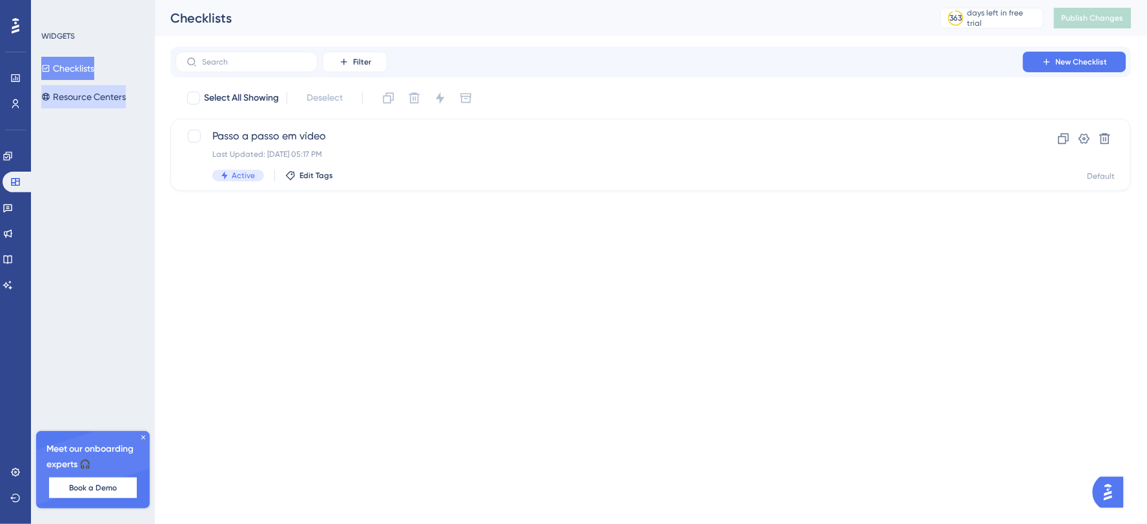  Describe the element at coordinates (93, 488) in the screenshot. I see `span: Book a Demo` at that location.